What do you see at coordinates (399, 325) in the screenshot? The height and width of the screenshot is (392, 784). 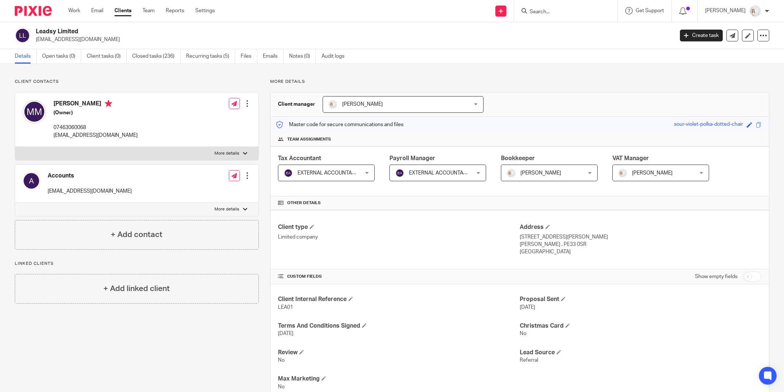 I see `h4: Terms And Conditions Signed` at bounding box center [399, 325].